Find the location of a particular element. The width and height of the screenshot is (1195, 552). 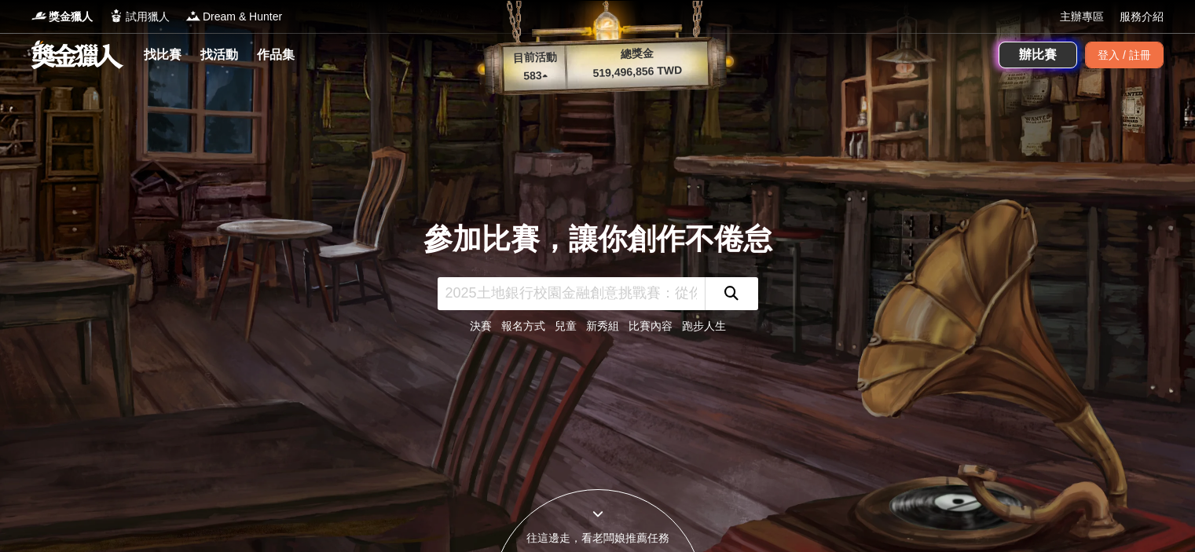

p: 總獎金 is located at coordinates (636, 53).